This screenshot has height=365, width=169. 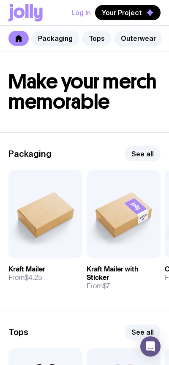 I want to click on a: Kraft Mailer with StickerFrom$7, so click(x=123, y=278).